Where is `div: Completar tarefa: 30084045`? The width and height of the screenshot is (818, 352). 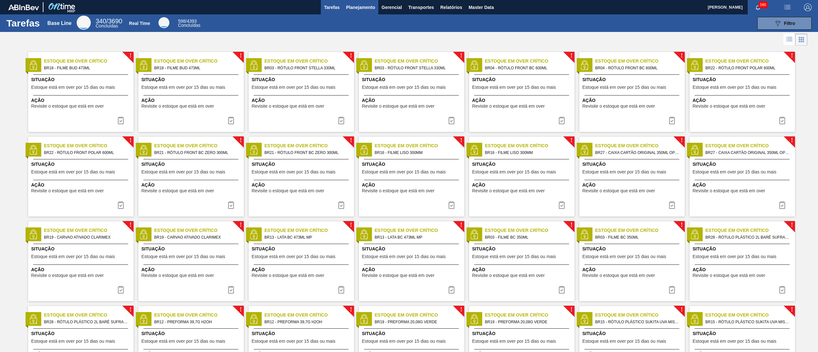
div: Completar tarefa: 30084045 is located at coordinates (672, 290).